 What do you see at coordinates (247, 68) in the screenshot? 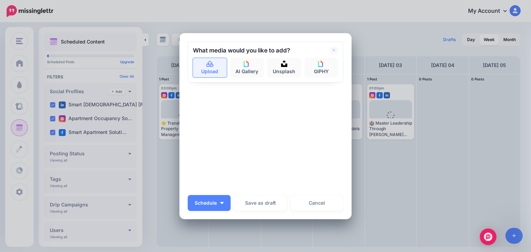
I see `a: AI Gallery` at bounding box center [247, 68].